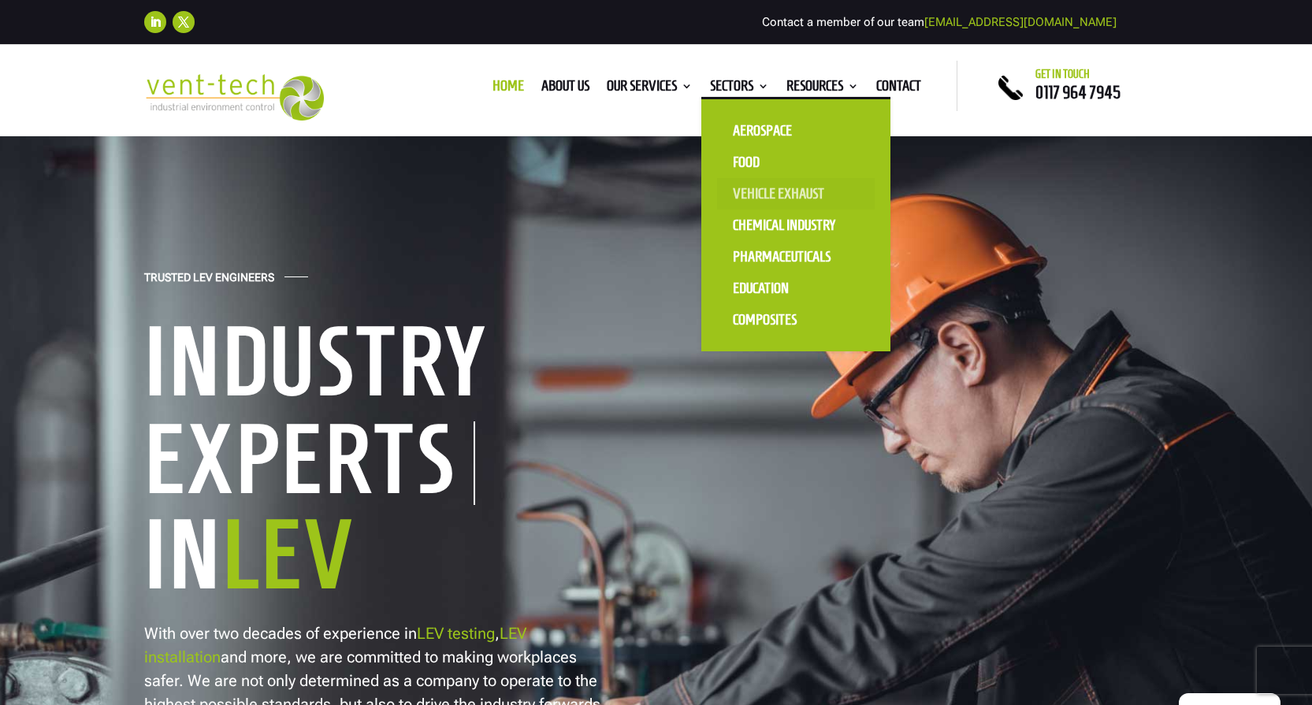 Image resolution: width=1312 pixels, height=705 pixels. I want to click on a: Vehicle Exhaust, so click(796, 194).